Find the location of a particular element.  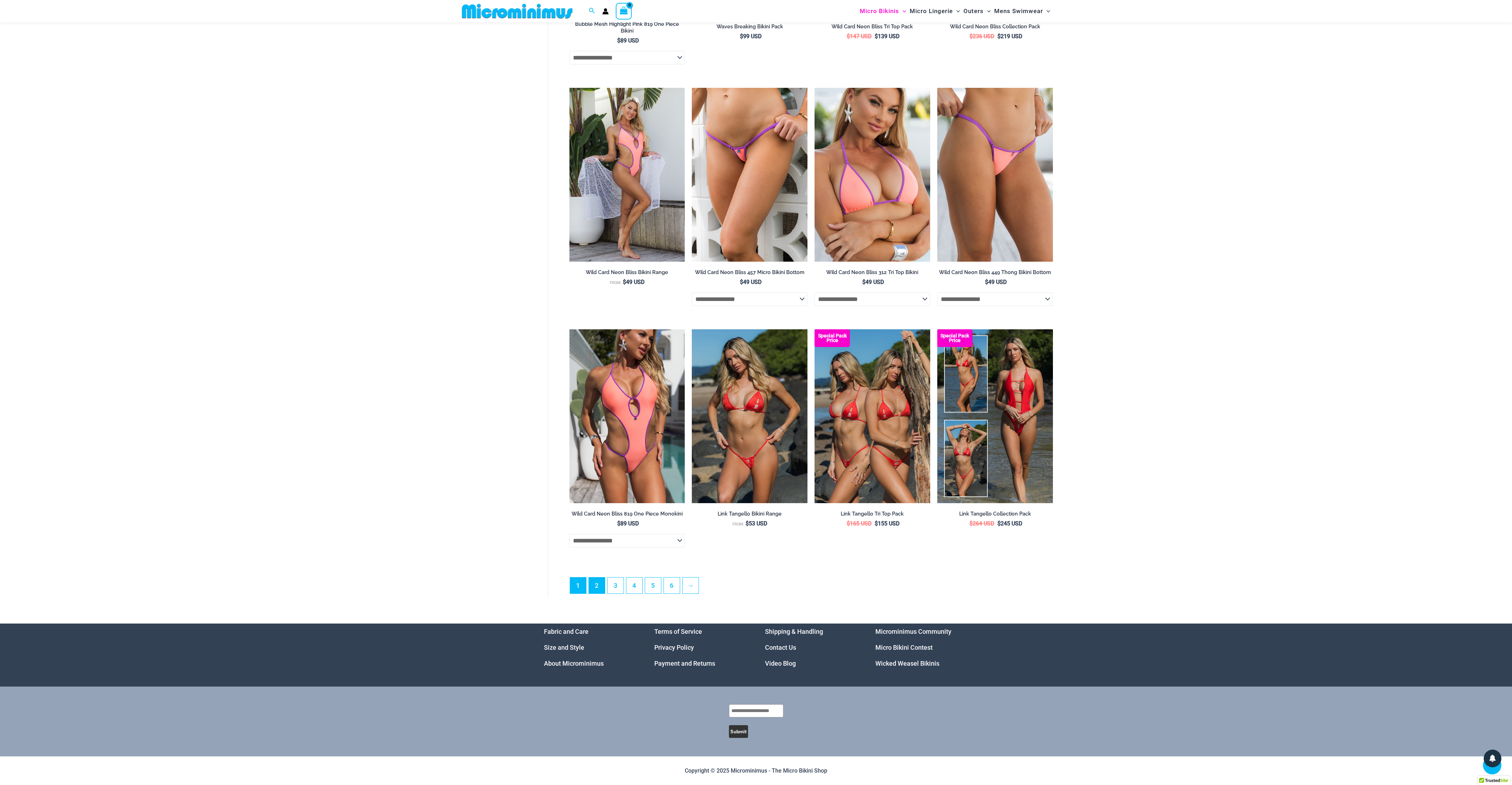

span: From: is located at coordinates (738, 524).